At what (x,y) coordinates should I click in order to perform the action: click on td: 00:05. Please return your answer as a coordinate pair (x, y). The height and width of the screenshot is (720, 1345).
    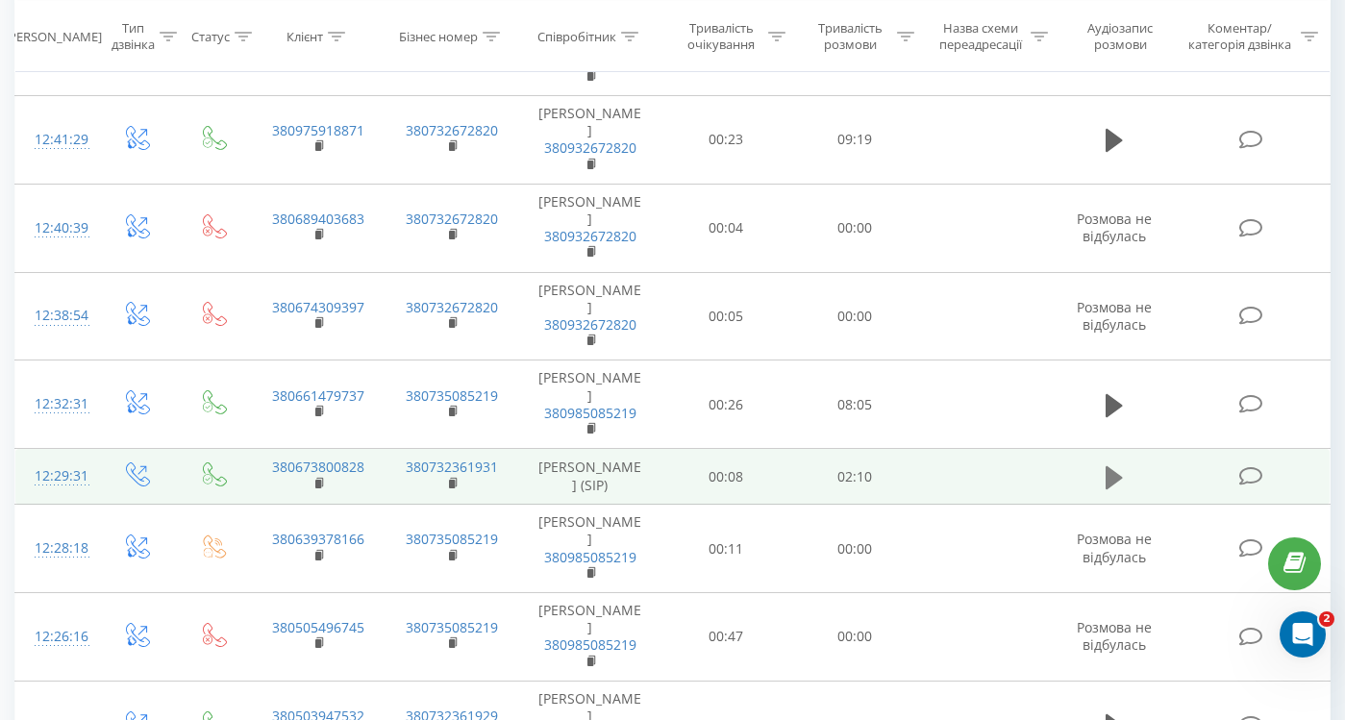
    Looking at the image, I should click on (727, 316).